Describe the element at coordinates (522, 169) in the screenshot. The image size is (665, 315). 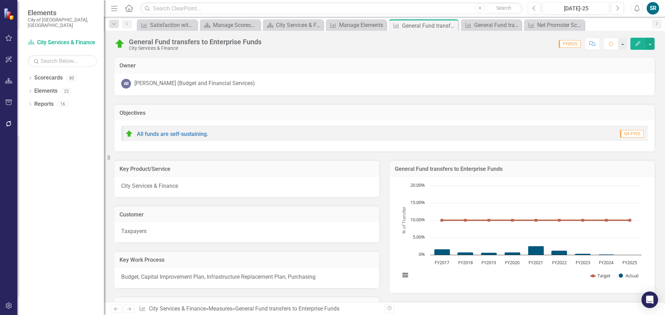
I see `h3: General Fund transfers to Enterprise Funds` at that location.